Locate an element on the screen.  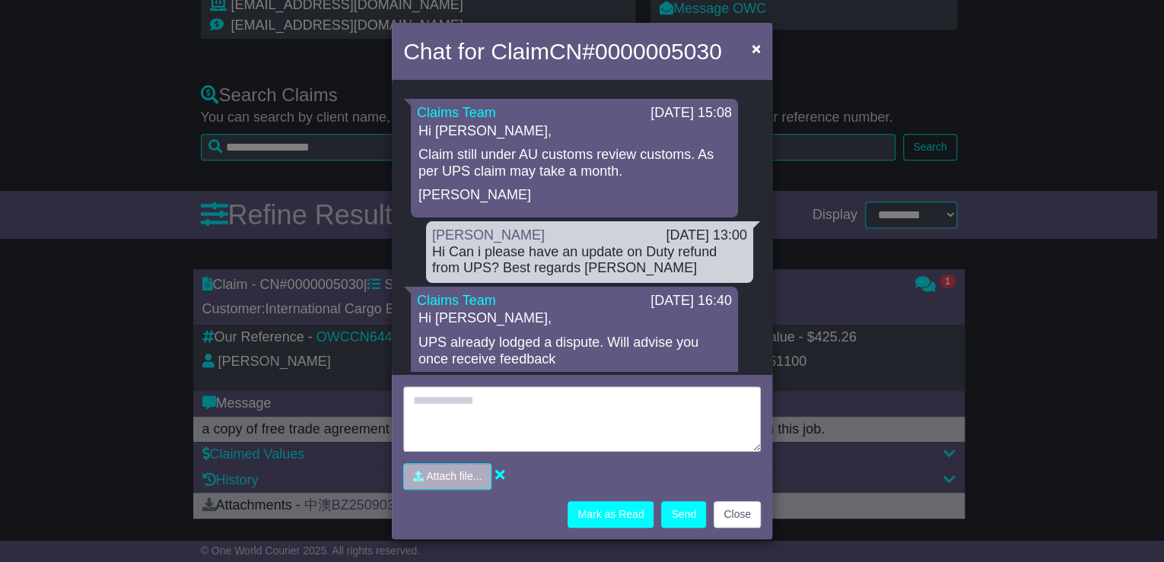
button: Mark as Read is located at coordinates (610, 514).